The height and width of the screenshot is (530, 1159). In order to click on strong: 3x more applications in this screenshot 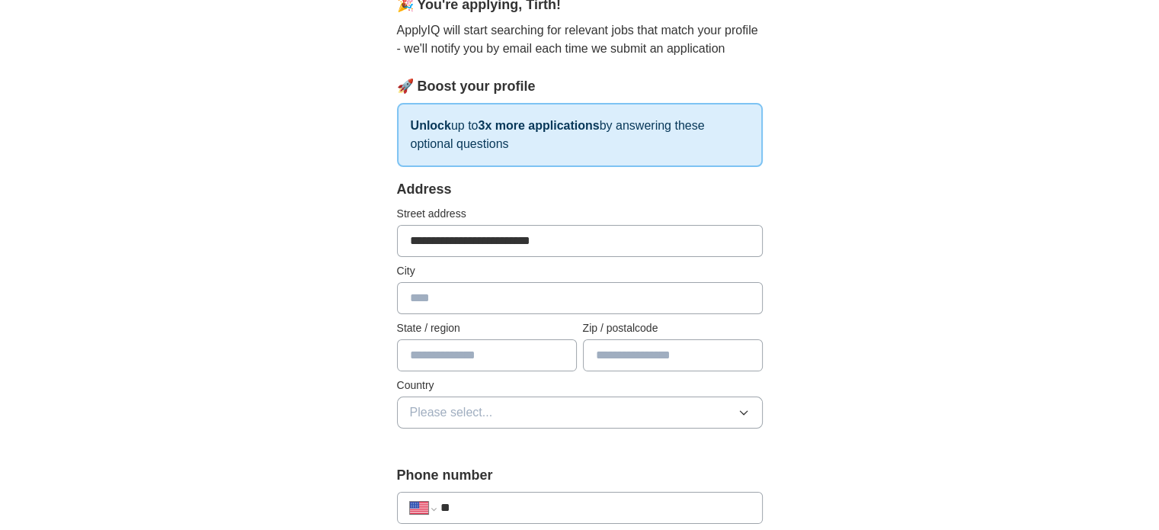, I will do `click(538, 125)`.